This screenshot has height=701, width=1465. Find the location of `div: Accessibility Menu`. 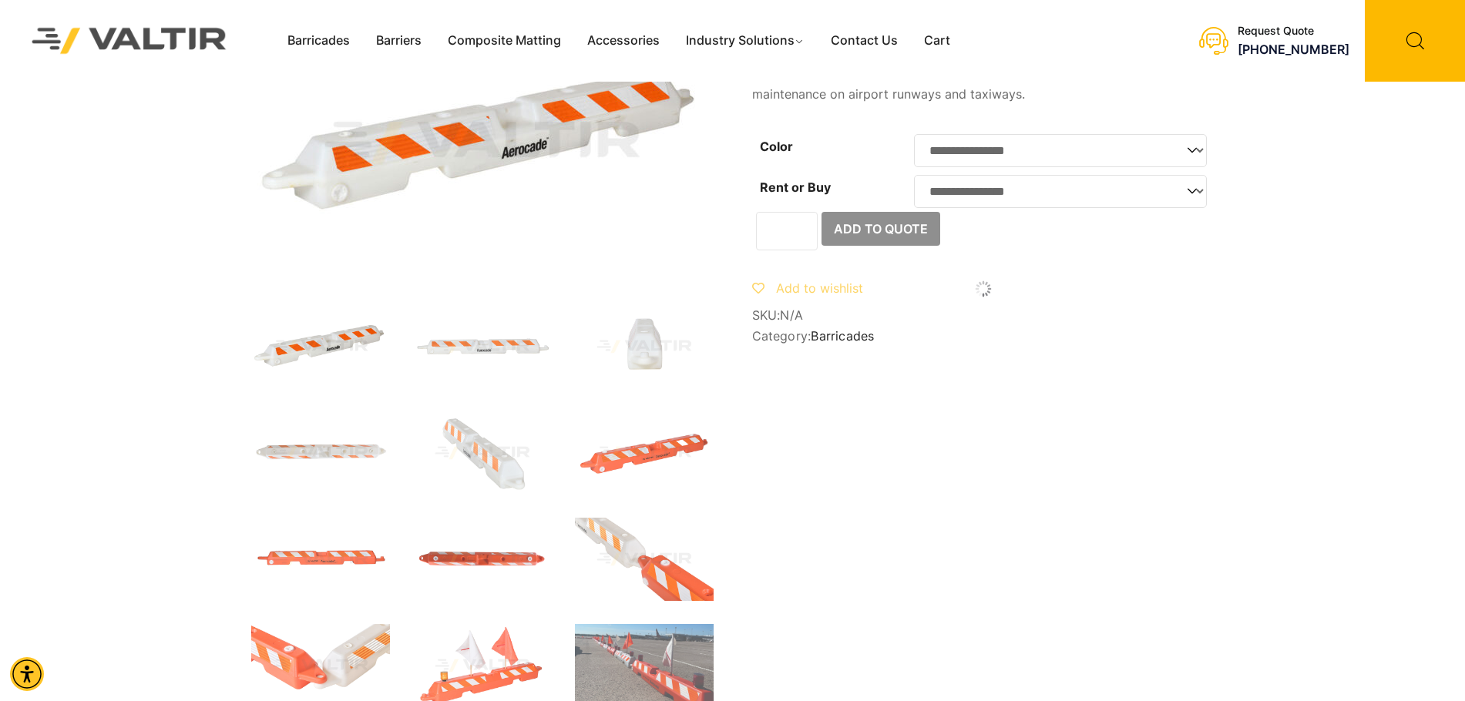

div: Accessibility Menu is located at coordinates (27, 674).